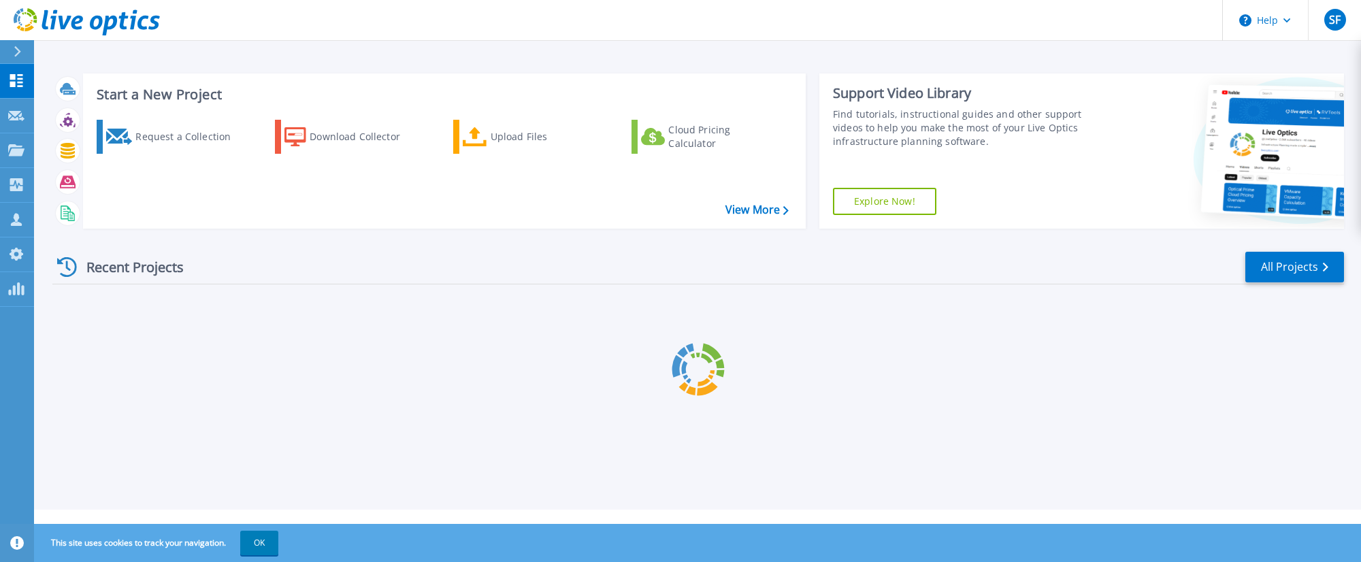  I want to click on a: Request a Collection, so click(172, 137).